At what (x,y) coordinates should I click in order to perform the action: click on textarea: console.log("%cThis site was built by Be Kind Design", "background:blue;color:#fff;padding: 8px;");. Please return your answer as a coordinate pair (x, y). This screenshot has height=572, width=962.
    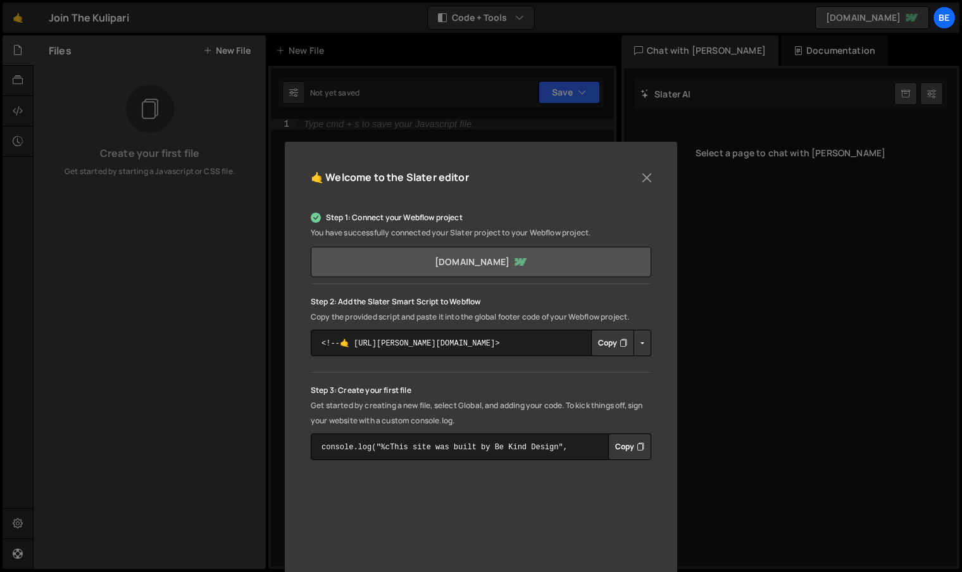
    Looking at the image, I should click on (481, 447).